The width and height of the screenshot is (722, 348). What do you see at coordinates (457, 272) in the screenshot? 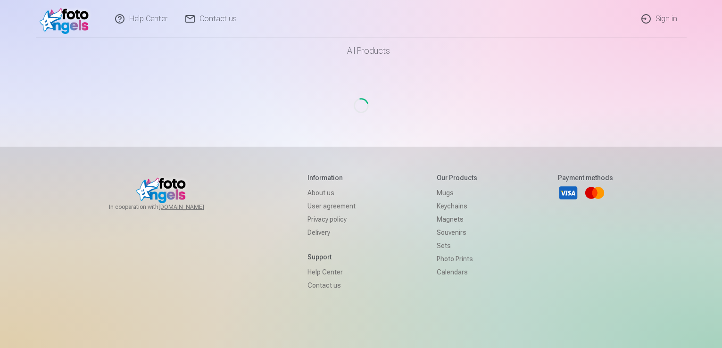
I see `a: Calendars` at bounding box center [457, 272].